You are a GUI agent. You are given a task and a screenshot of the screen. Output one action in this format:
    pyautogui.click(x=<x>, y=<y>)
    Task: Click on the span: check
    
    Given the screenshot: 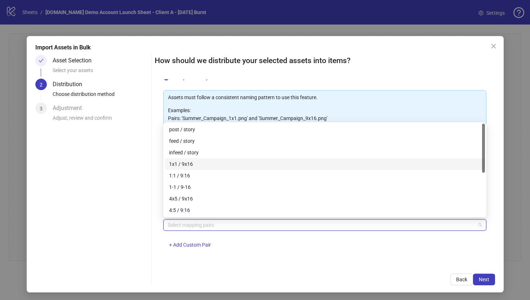 What is the action you would take?
    pyautogui.click(x=41, y=61)
    